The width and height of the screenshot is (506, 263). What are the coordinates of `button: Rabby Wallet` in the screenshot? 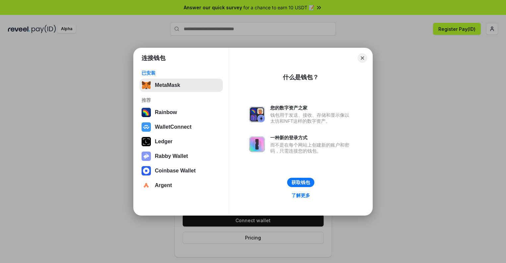 It's located at (181, 156).